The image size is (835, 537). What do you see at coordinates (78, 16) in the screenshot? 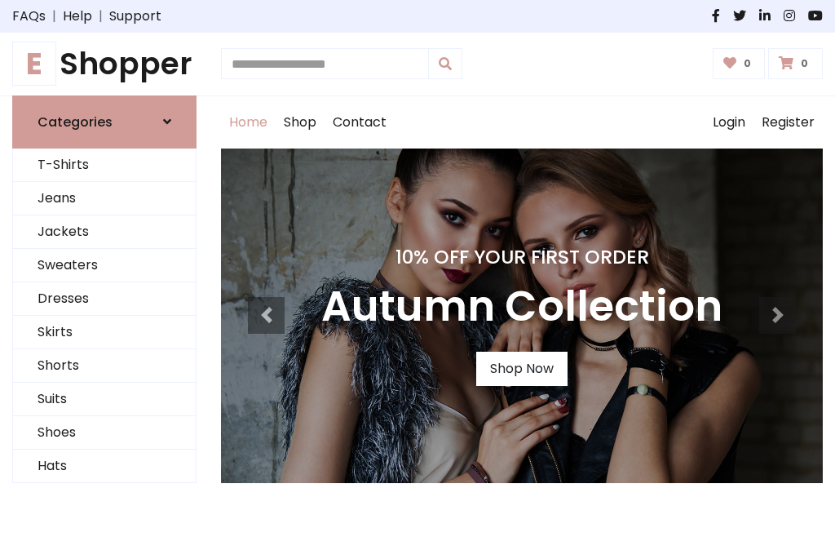
I see `a: Help` at bounding box center [78, 16].